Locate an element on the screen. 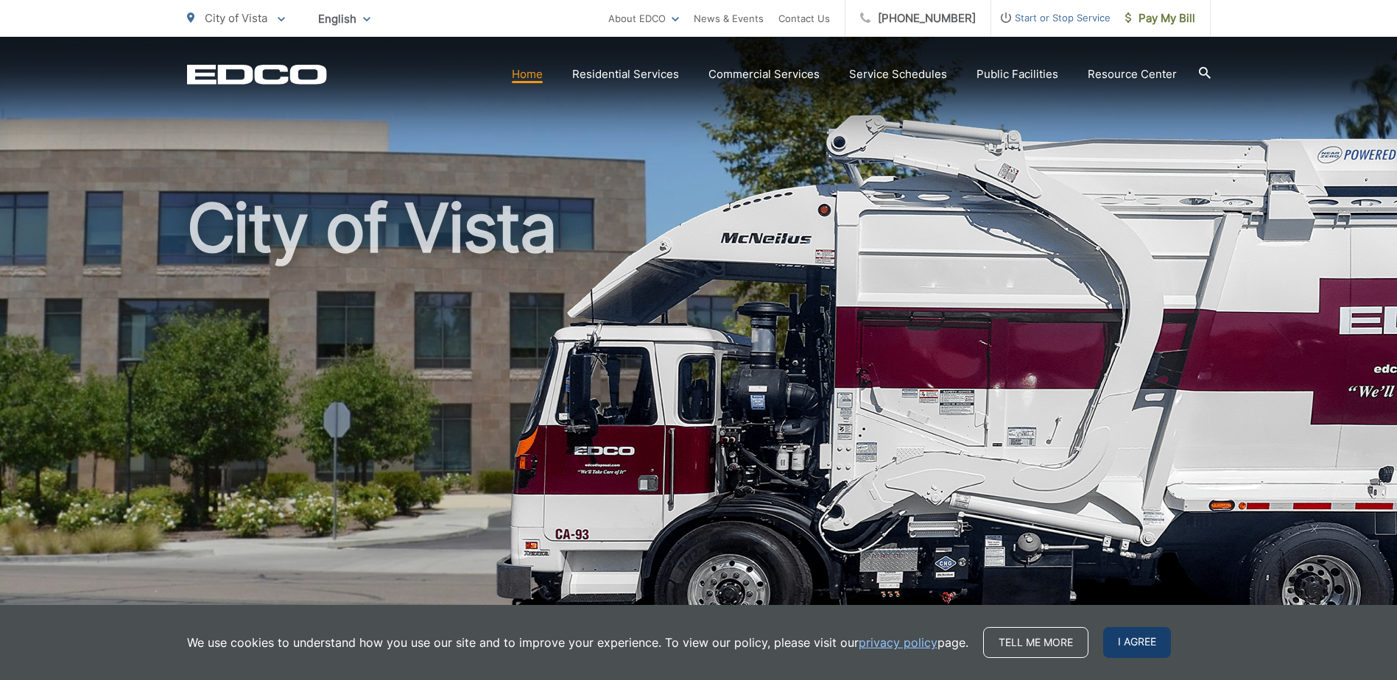 The height and width of the screenshot is (680, 1397). a: Home is located at coordinates (527, 74).